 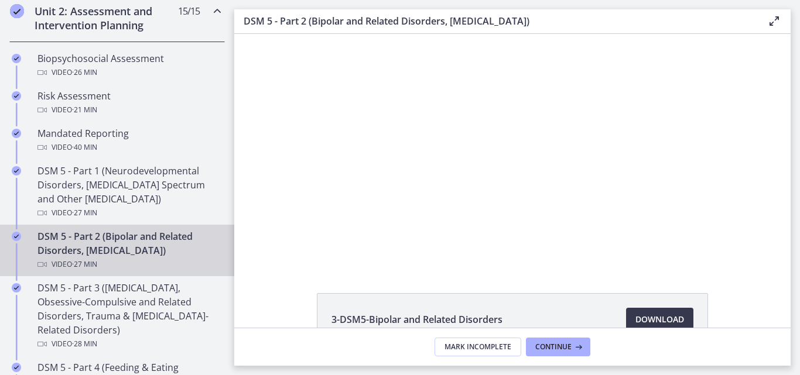 I want to click on div: Mandated Reporting, so click(x=129, y=140).